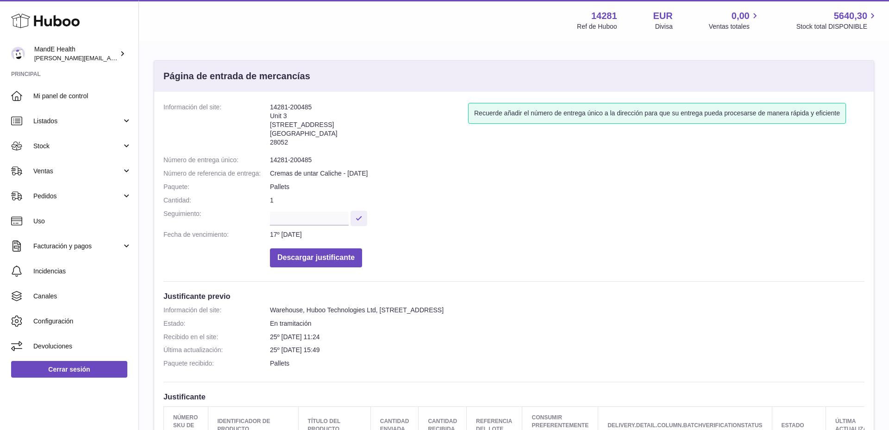 The width and height of the screenshot is (889, 430). I want to click on span: Configuración, so click(82, 321).